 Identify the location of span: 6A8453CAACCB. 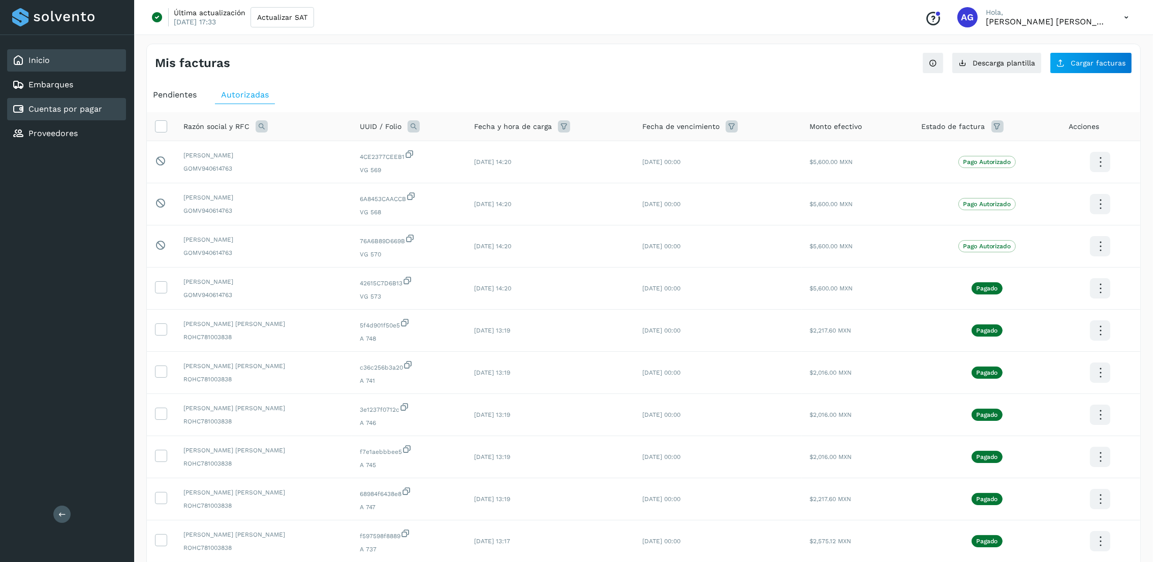
(409, 198).